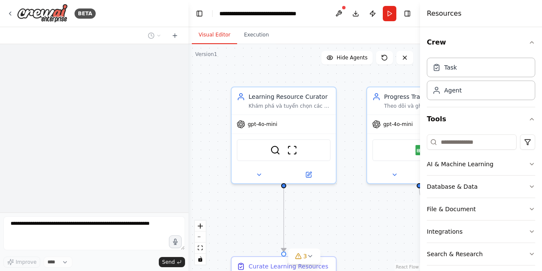 This screenshot has height=271, width=542. Describe the element at coordinates (444, 14) in the screenshot. I see `h4: Resources` at that location.